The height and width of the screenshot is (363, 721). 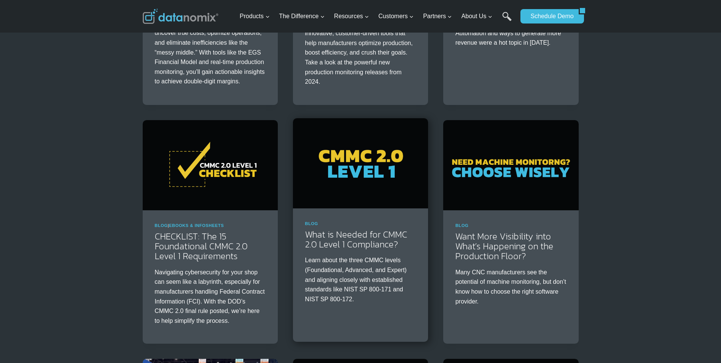 What do you see at coordinates (396, 16) in the screenshot?
I see `span: Customers` at bounding box center [396, 16].